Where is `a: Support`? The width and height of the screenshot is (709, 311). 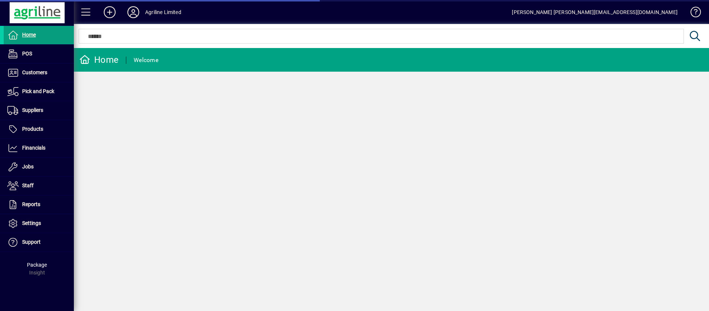 a: Support is located at coordinates (39, 242).